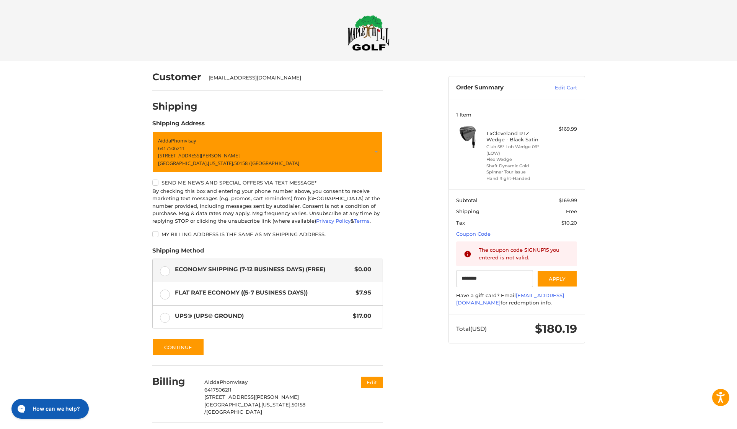  Describe the element at coordinates (515, 179) in the screenshot. I see `li: Hand Right-Handed` at that location.